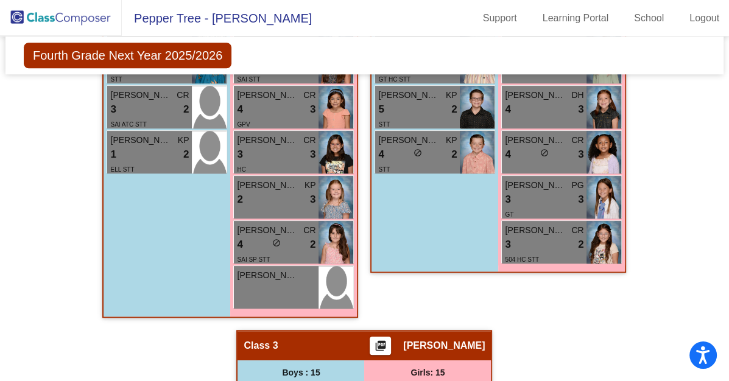  Describe the element at coordinates (127, 55) in the screenshot. I see `span: Fourth Grade Next Year 2025/2026` at that location.